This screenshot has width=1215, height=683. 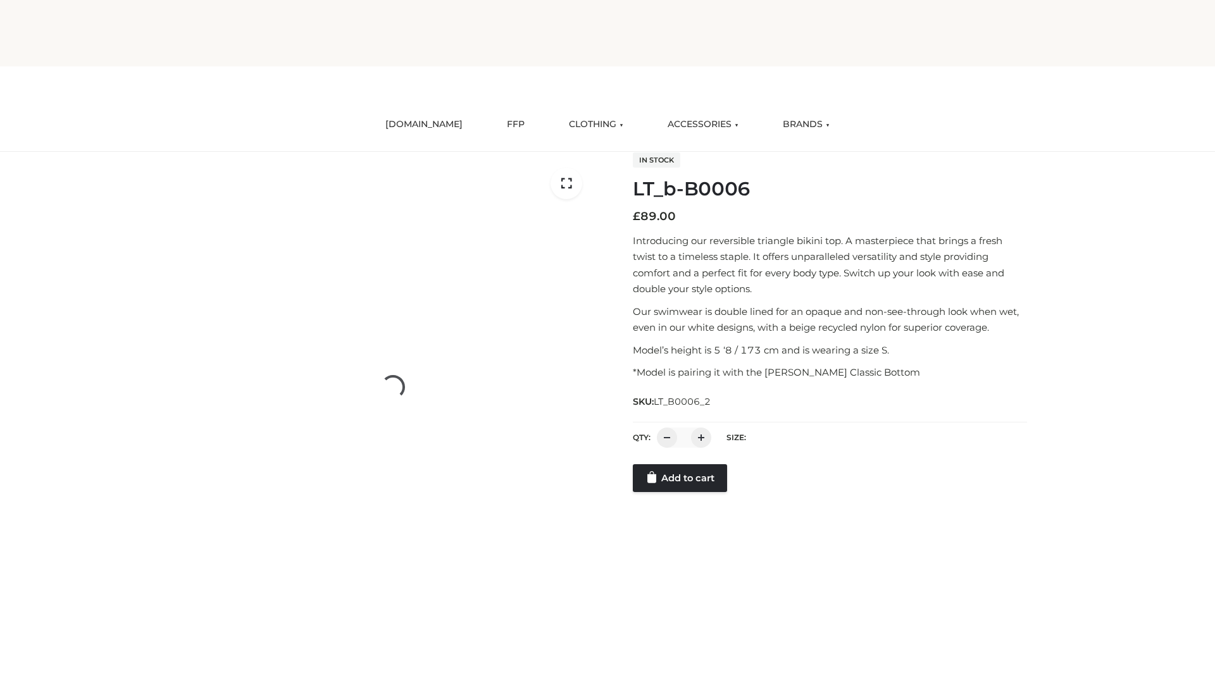 What do you see at coordinates (829, 189) in the screenshot?
I see `h1: LT_b-B0006` at bounding box center [829, 189].